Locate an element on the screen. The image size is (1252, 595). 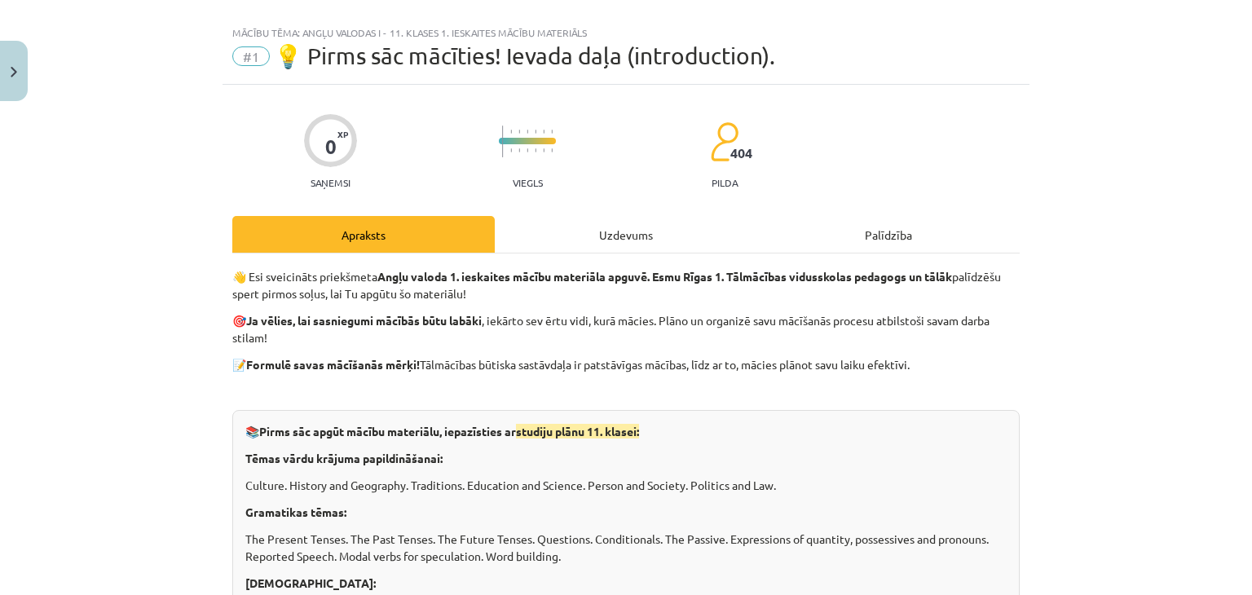
div: Apraksts is located at coordinates (364, 234).